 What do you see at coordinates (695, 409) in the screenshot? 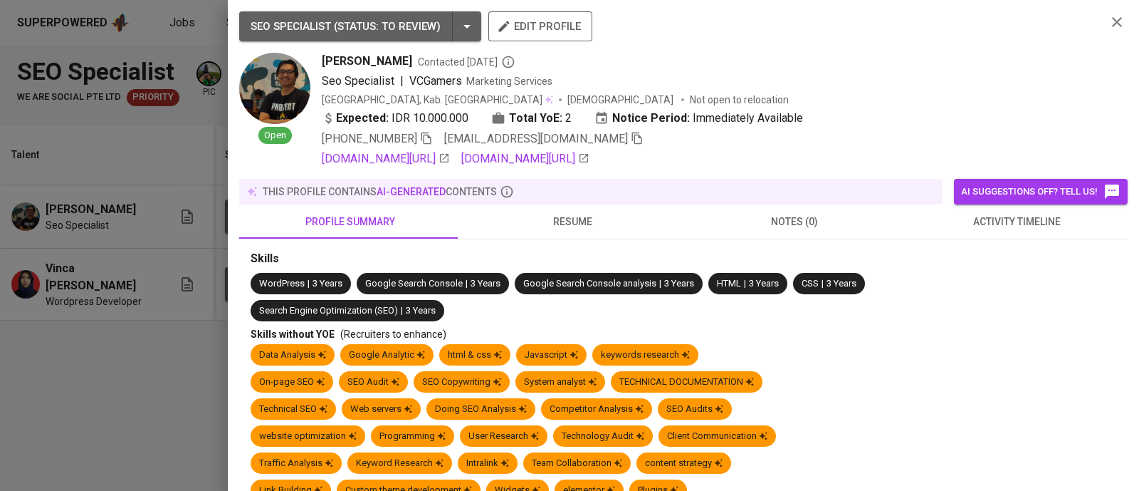
I see `div: SEO Audits` at bounding box center [695, 409].